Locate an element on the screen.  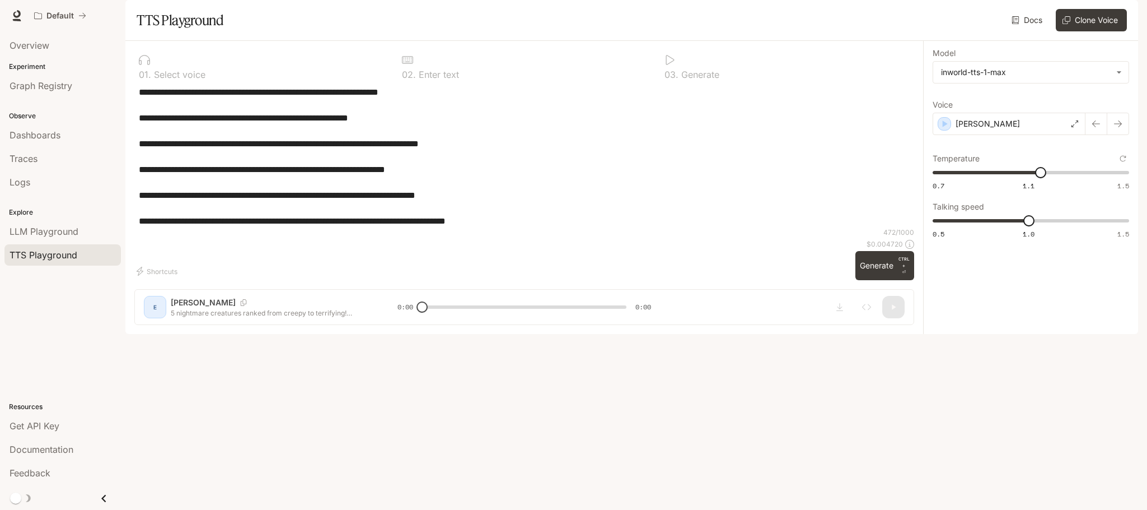
span: 1.0 is located at coordinates (1029, 234).